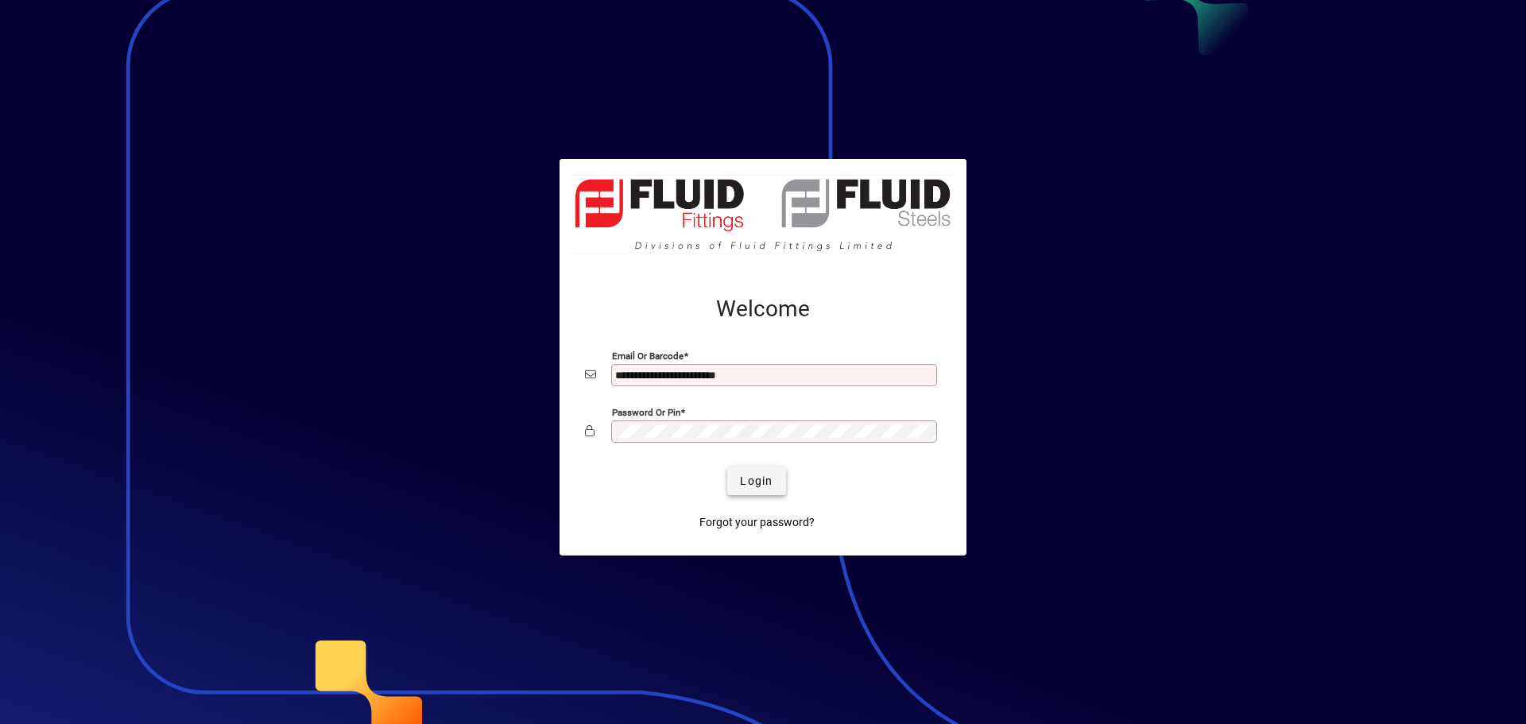 This screenshot has height=724, width=1526. Describe the element at coordinates (756, 481) in the screenshot. I see `button: Login` at that location.